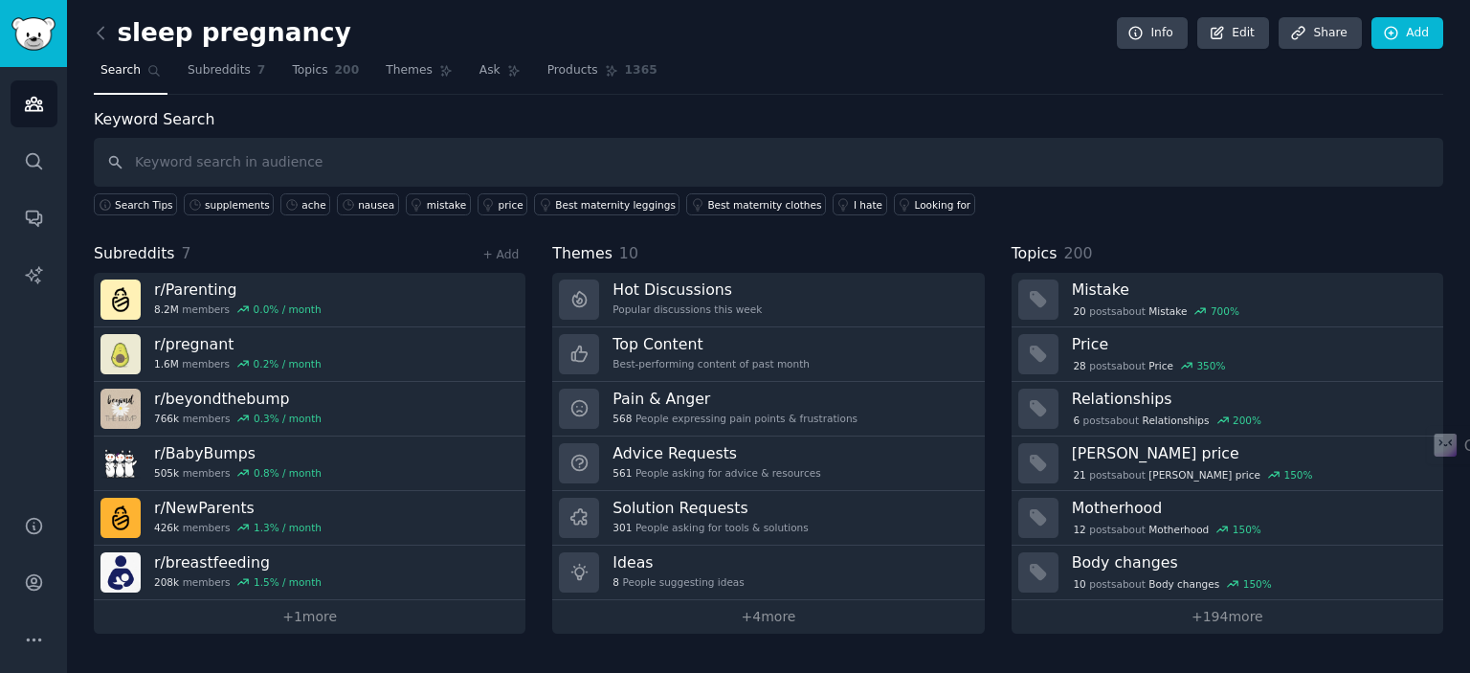 Image resolution: width=1470 pixels, height=673 pixels. I want to click on span: 426k, so click(167, 527).